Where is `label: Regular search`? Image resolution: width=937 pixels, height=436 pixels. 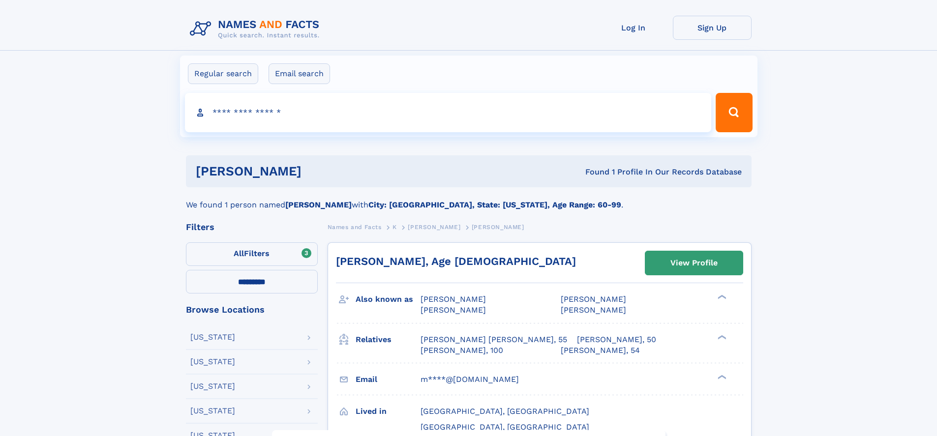
label: Regular search is located at coordinates (223, 74).